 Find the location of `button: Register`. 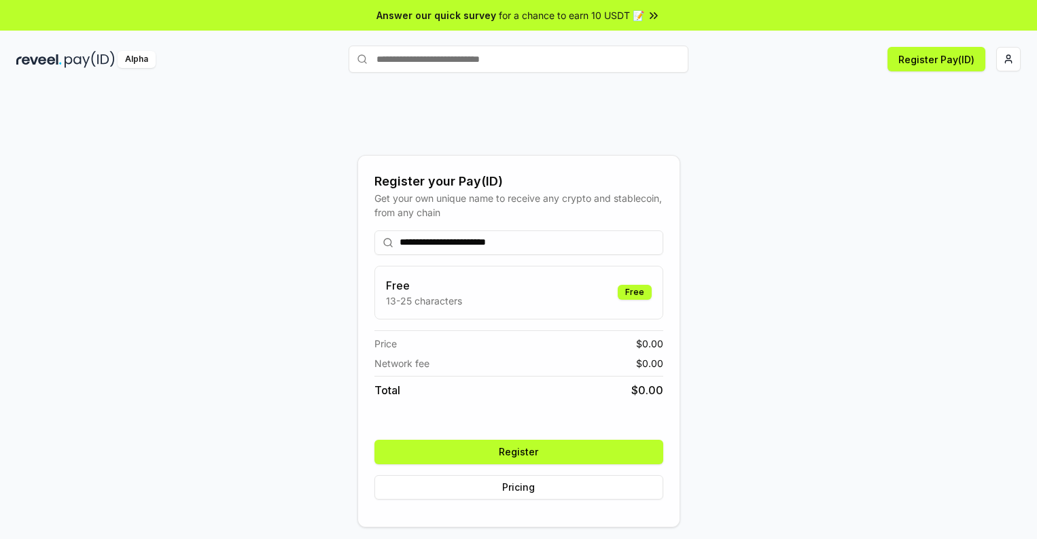

button: Register is located at coordinates (519, 452).